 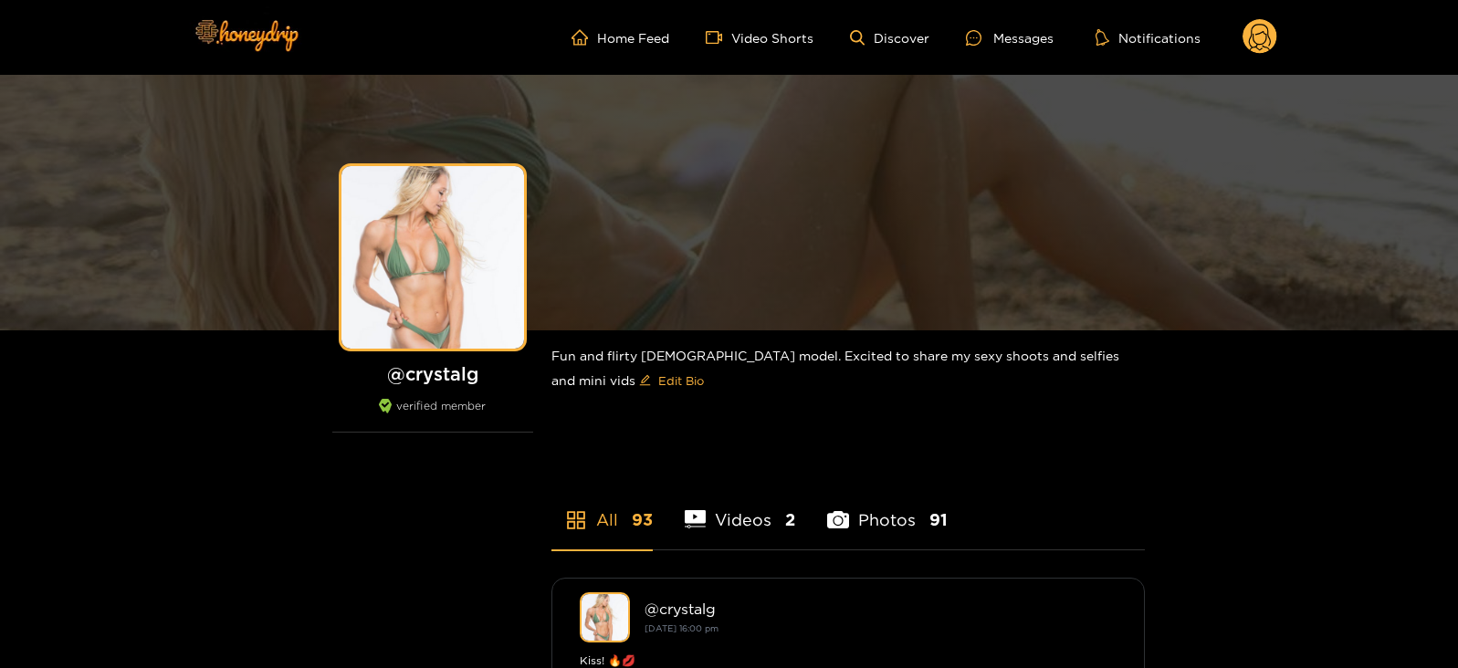 What do you see at coordinates (620, 37) in the screenshot?
I see `a: Home Feed` at bounding box center [620, 37].